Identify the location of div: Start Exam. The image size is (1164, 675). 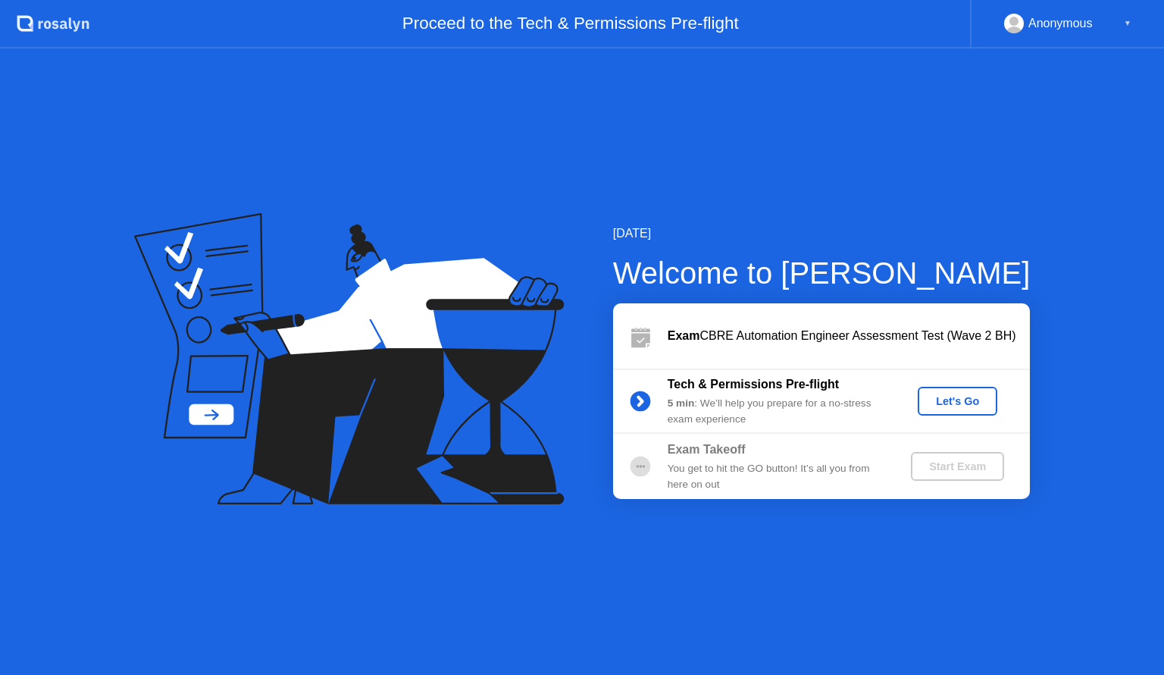
(957, 466).